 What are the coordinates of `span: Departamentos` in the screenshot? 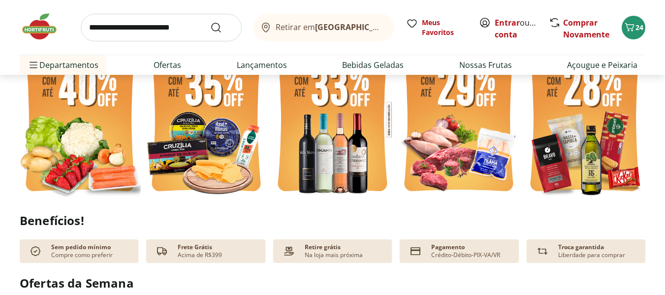 It's located at (63, 65).